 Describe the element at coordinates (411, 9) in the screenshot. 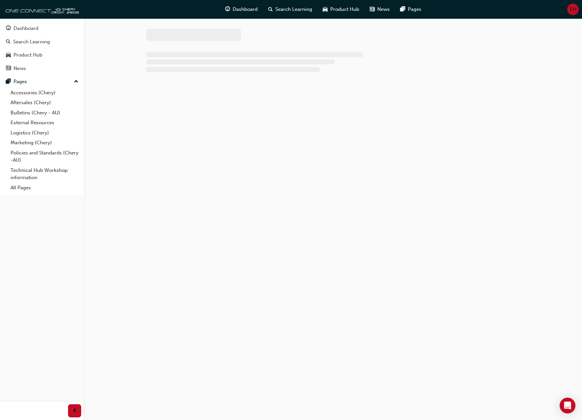

I see `a: pages-iconPages` at that location.